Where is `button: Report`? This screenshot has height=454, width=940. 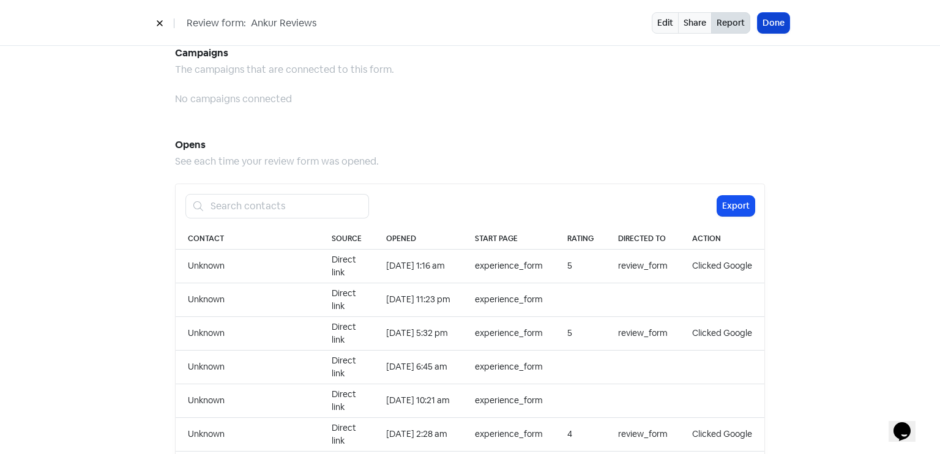 button: Report is located at coordinates (730, 23).